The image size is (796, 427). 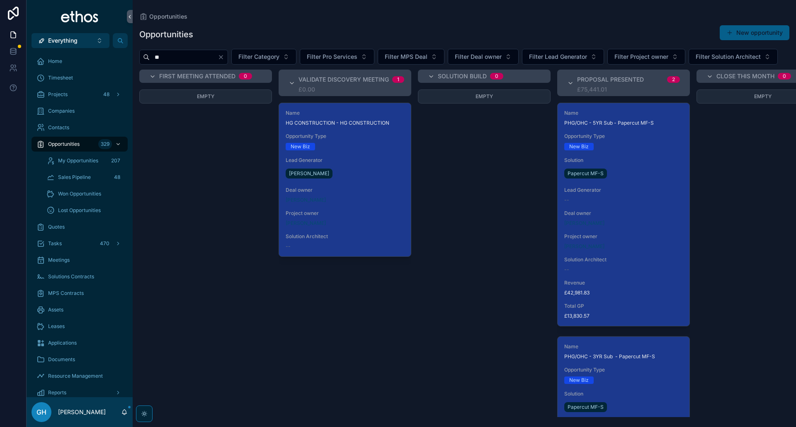 I want to click on a: Opportunities329, so click(x=80, y=144).